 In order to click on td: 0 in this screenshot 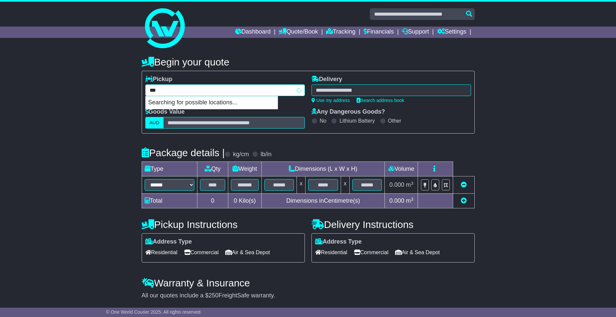, I will do `click(213, 201)`.